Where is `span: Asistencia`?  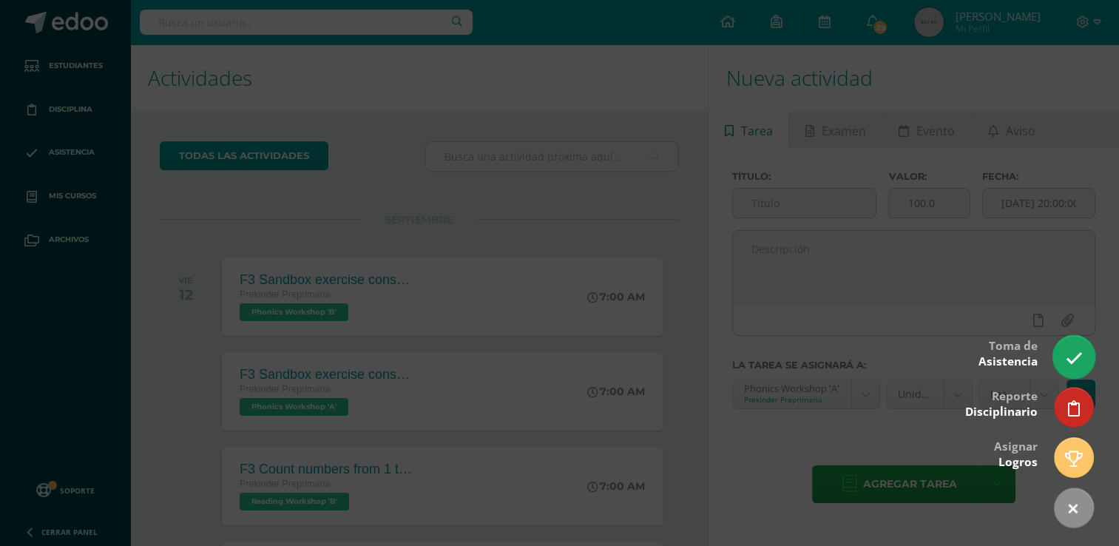 span: Asistencia is located at coordinates (1008, 361).